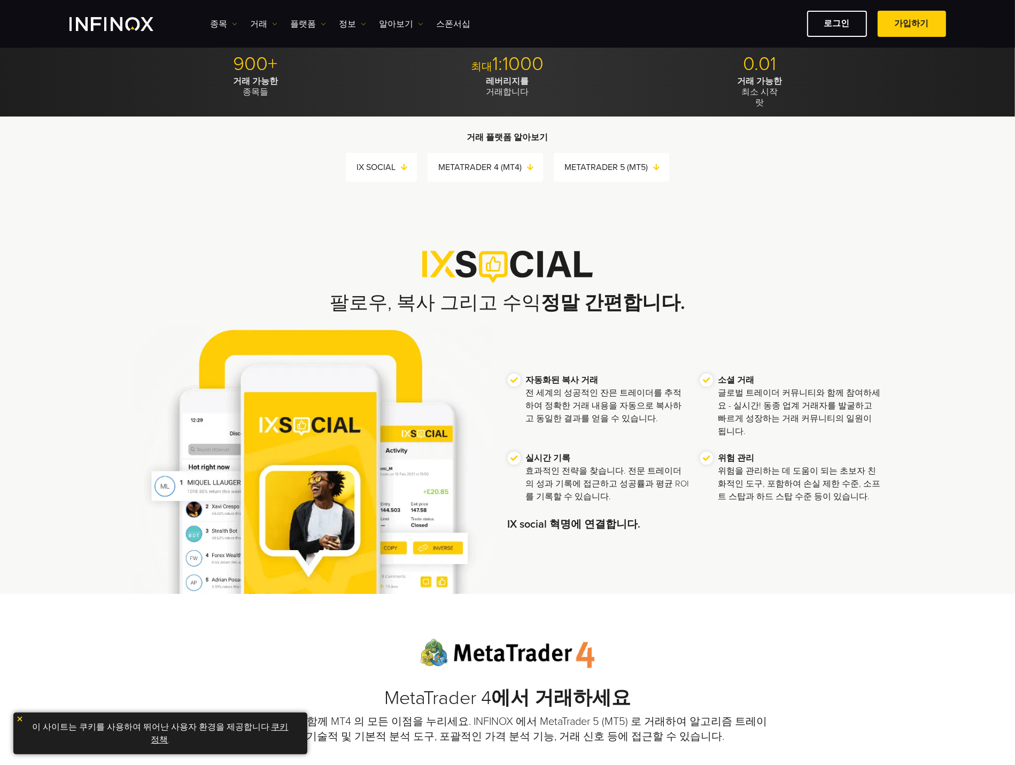 The width and height of the screenshot is (1015, 765). What do you see at coordinates (386, 167) in the screenshot?
I see `a: IX SOCIAL` at bounding box center [386, 167].